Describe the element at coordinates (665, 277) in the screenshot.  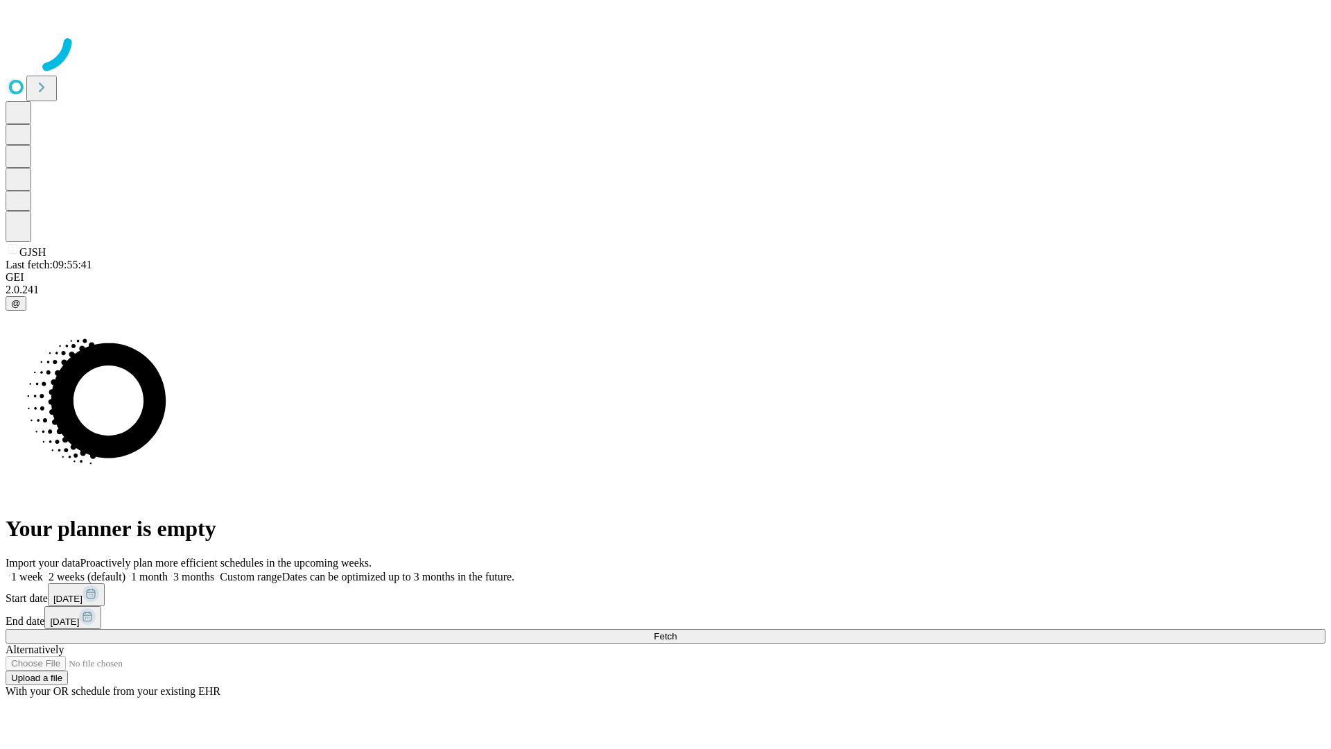
I see `div: GEI` at that location.